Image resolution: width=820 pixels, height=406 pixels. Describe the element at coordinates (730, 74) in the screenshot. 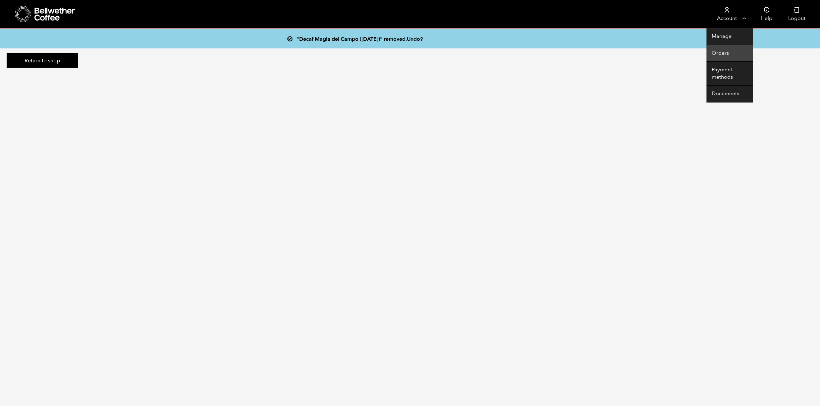

I see `a: Payment methods` at that location.